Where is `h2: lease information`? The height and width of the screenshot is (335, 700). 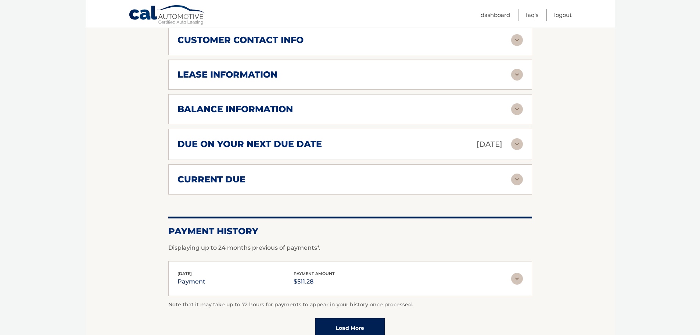 h2: lease information is located at coordinates (228, 75).